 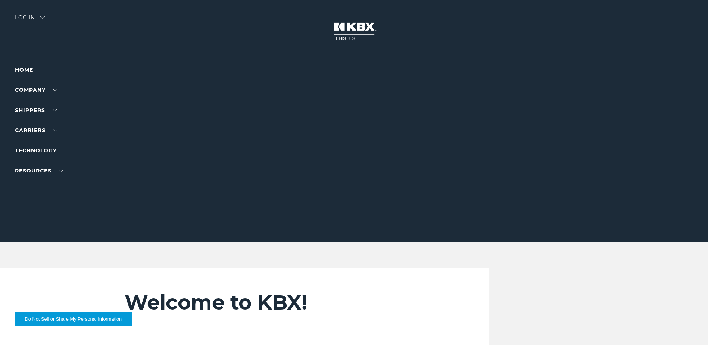 What do you see at coordinates (30, 20) in the screenshot?
I see `div: Log in` at bounding box center [30, 20].